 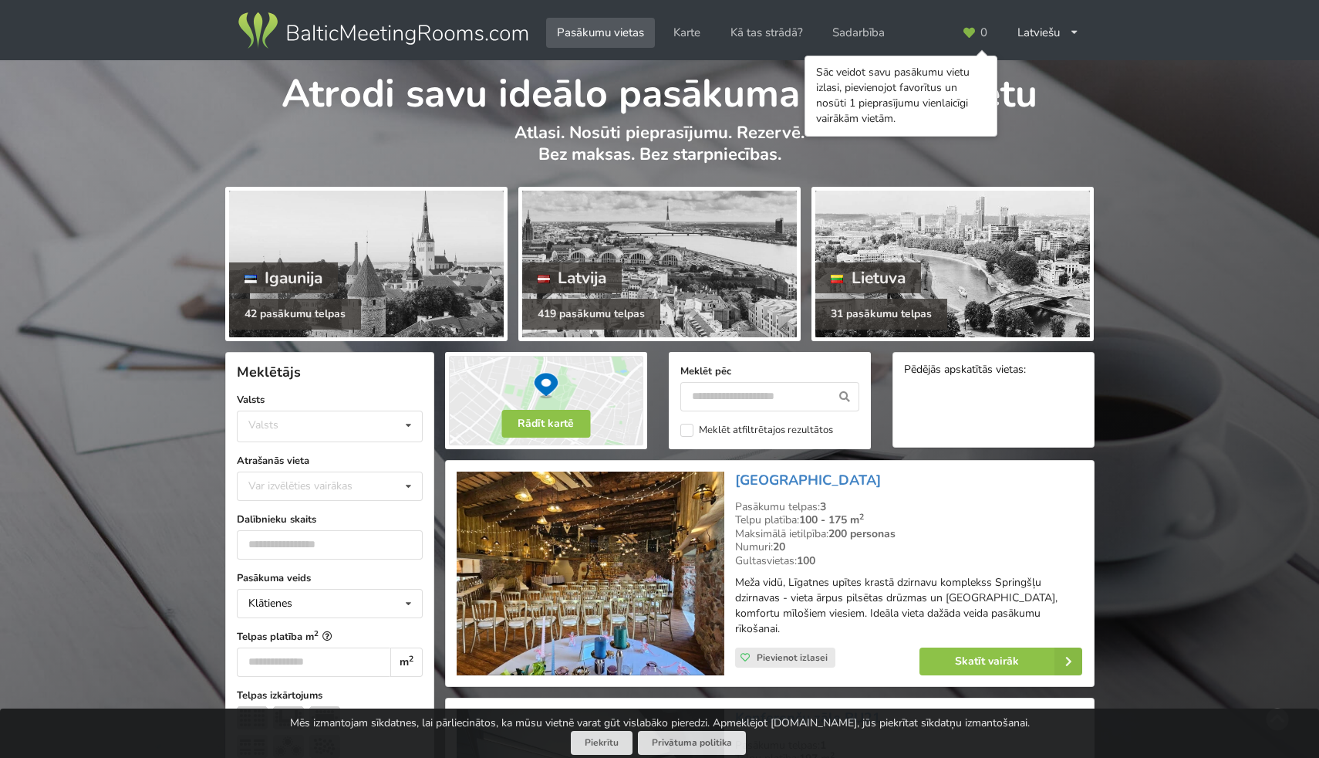 What do you see at coordinates (687, 32) in the screenshot?
I see `a: Karte` at bounding box center [687, 32].